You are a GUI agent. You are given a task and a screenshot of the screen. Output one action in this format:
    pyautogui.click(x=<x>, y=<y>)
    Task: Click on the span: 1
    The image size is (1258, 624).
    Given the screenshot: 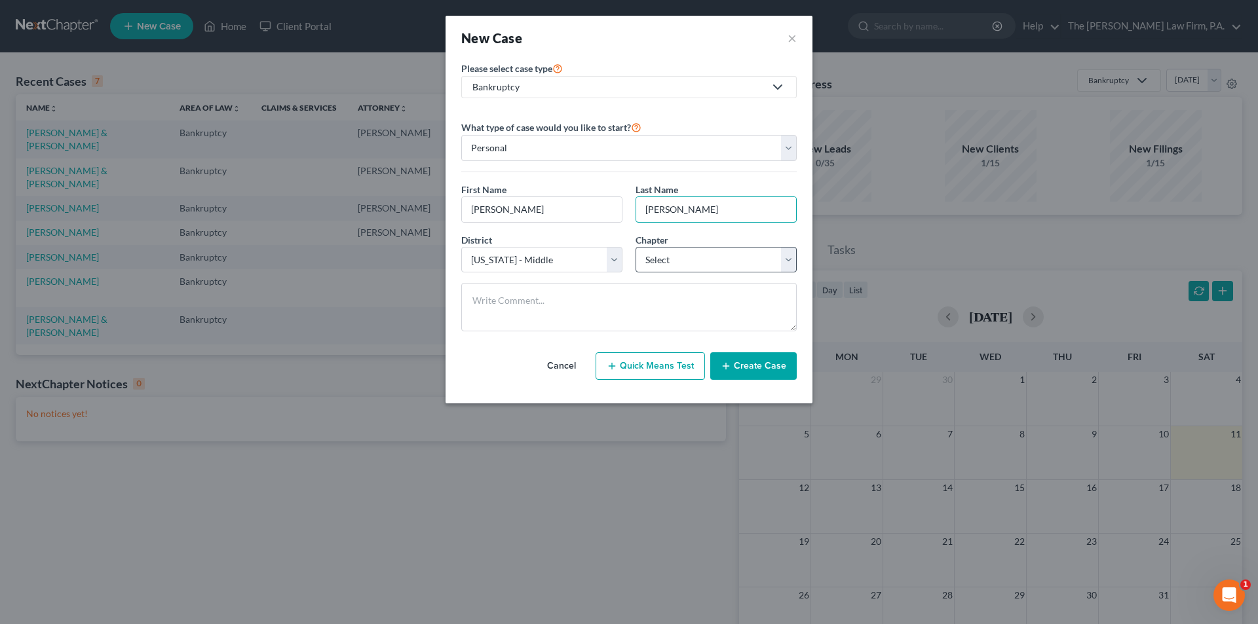 What is the action you would take?
    pyautogui.click(x=1245, y=585)
    